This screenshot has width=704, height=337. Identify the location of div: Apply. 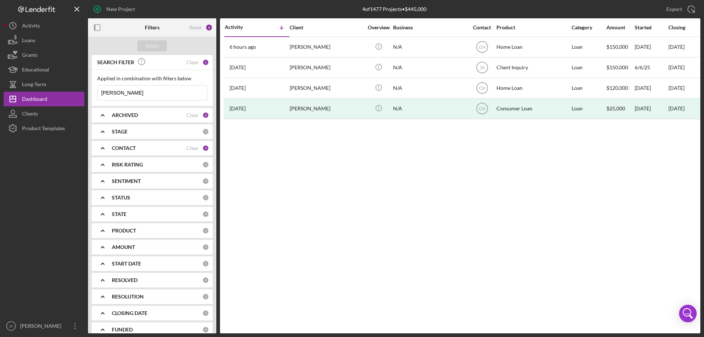
(152, 46).